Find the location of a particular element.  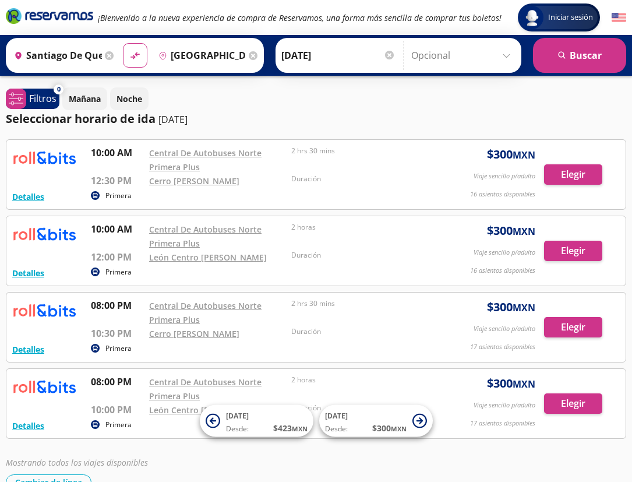

em: ¡Bienvenido a la nueva experiencia de compra de Reservamos, una forma más sencilla de comprar tus... is located at coordinates (299, 17).